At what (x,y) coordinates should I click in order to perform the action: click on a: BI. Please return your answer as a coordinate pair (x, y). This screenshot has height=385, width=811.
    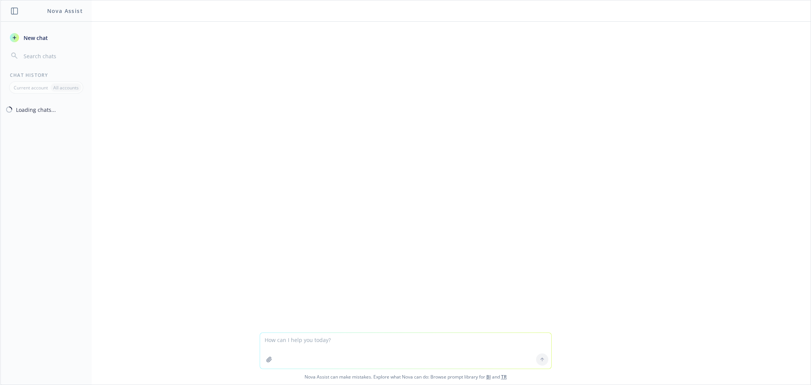
    Looking at the image, I should click on (488, 376).